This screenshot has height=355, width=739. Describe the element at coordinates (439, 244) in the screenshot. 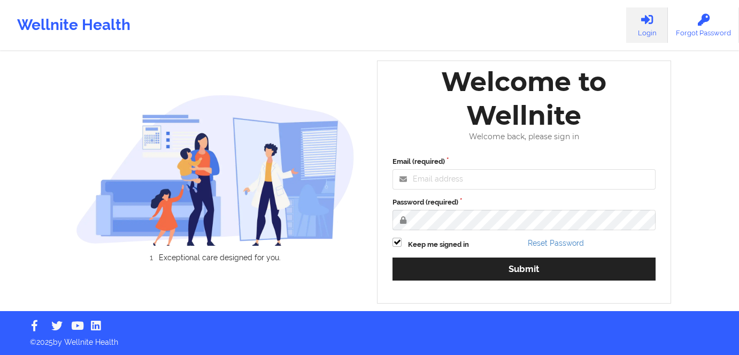

I see `label: Keep me signed in` at that location.